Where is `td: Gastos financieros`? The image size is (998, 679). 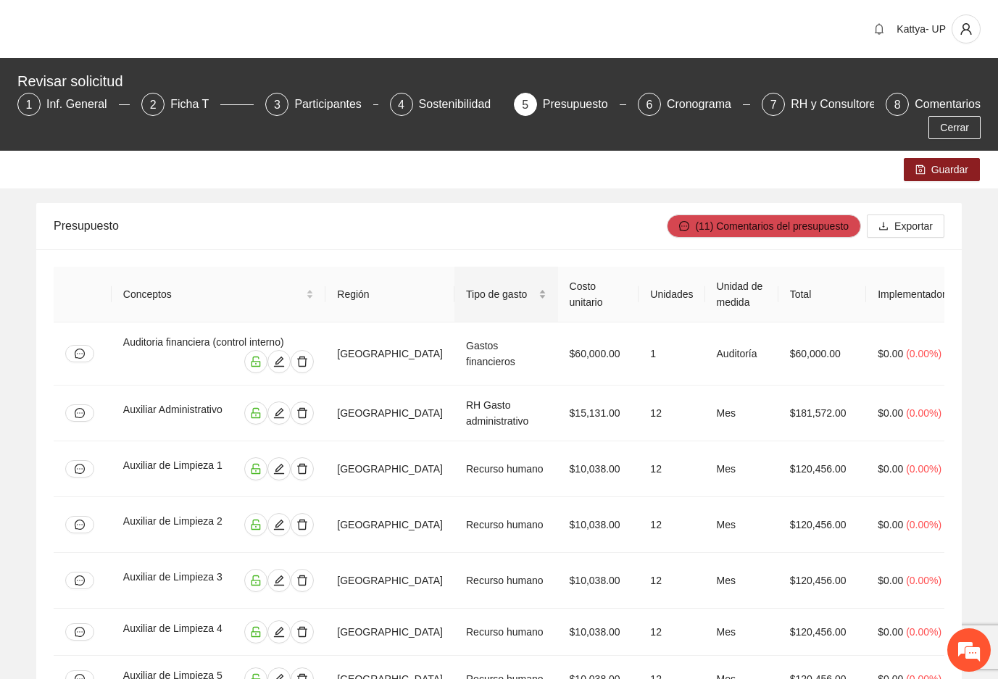
td: Gastos financieros is located at coordinates (506, 354).